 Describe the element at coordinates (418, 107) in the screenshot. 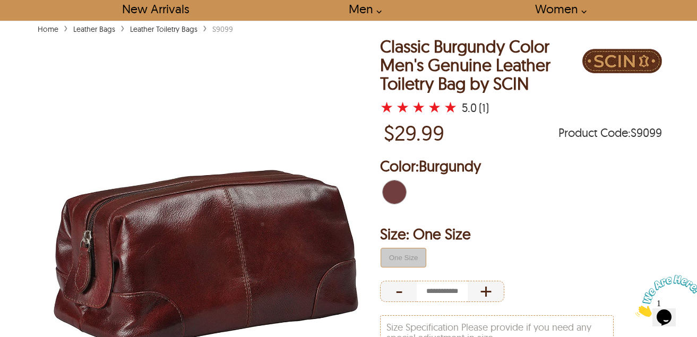

I see `label: 3 rating` at that location.